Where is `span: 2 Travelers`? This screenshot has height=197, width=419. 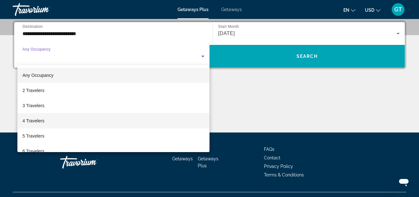
span: 2 Travelers is located at coordinates (33, 91).